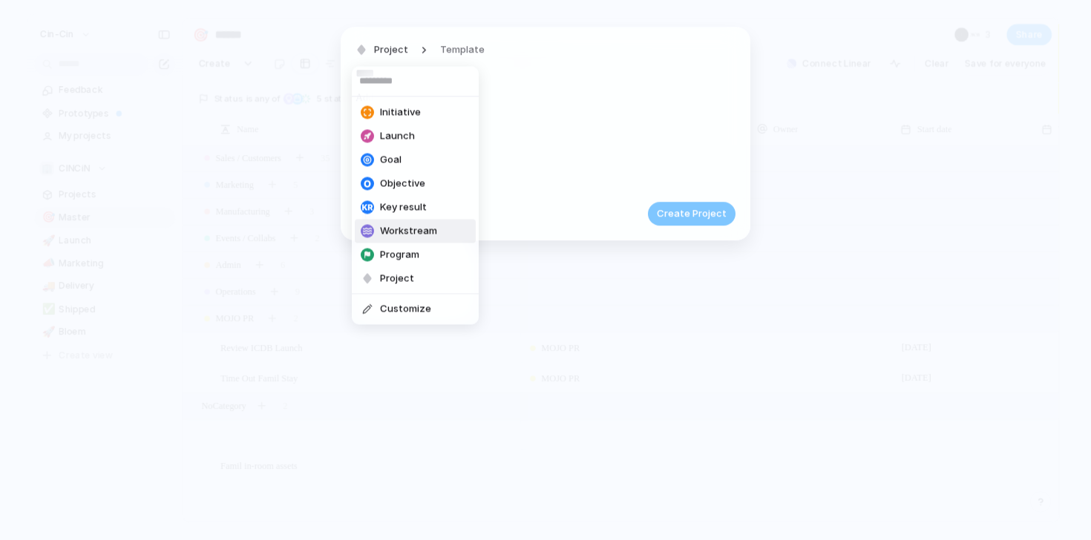 This screenshot has height=540, width=1091. What do you see at coordinates (397, 137) in the screenshot?
I see `span: Launch` at bounding box center [397, 137].